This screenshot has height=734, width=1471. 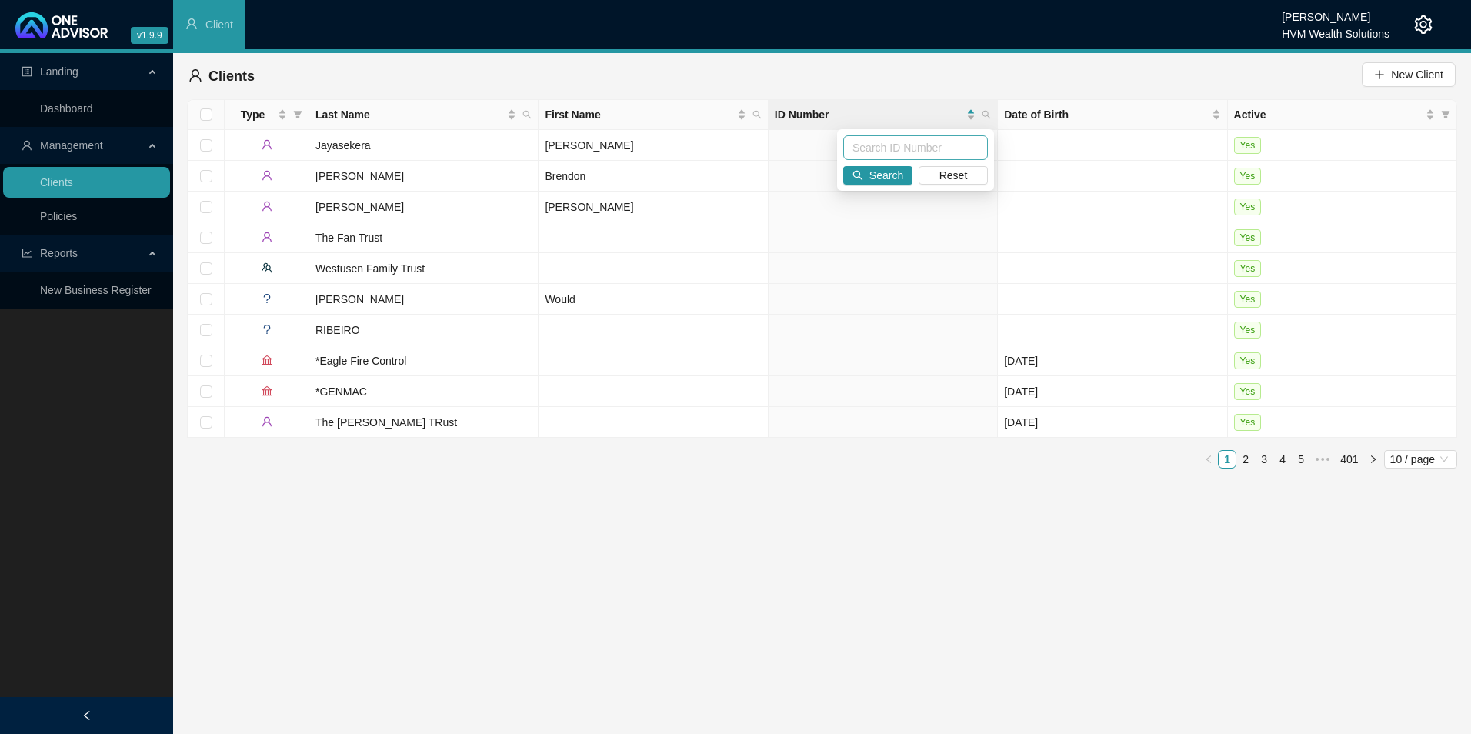 What do you see at coordinates (1112, 115) in the screenshot?
I see `th: Date of Birth` at bounding box center [1112, 115].